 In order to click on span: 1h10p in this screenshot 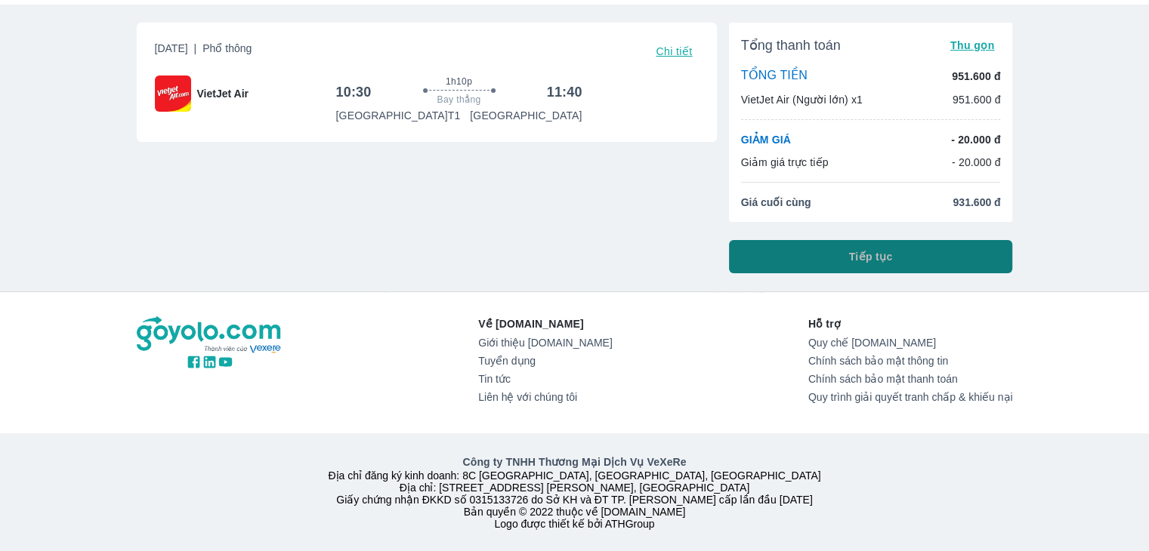, I will do `click(458, 82)`.